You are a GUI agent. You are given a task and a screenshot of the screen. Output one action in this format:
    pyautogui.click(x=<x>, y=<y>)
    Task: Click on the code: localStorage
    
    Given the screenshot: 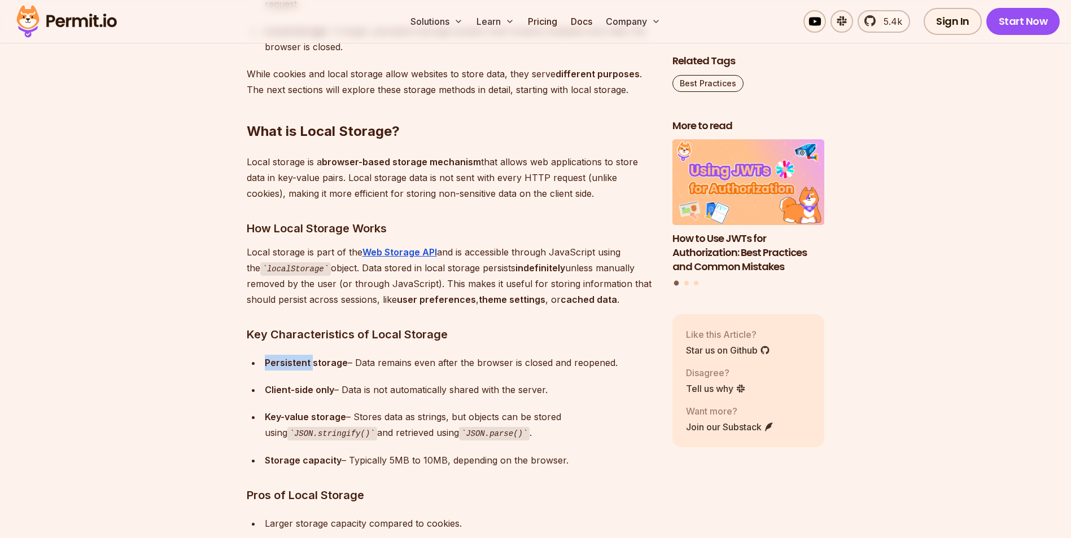 What is the action you would take?
    pyautogui.click(x=296, y=269)
    